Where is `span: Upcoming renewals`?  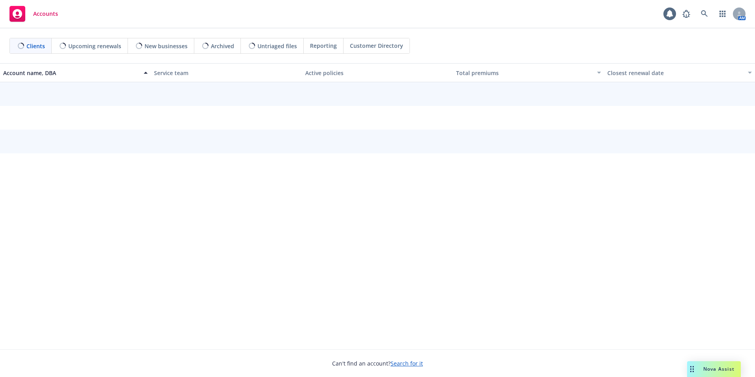
span: Upcoming renewals is located at coordinates (95, 46).